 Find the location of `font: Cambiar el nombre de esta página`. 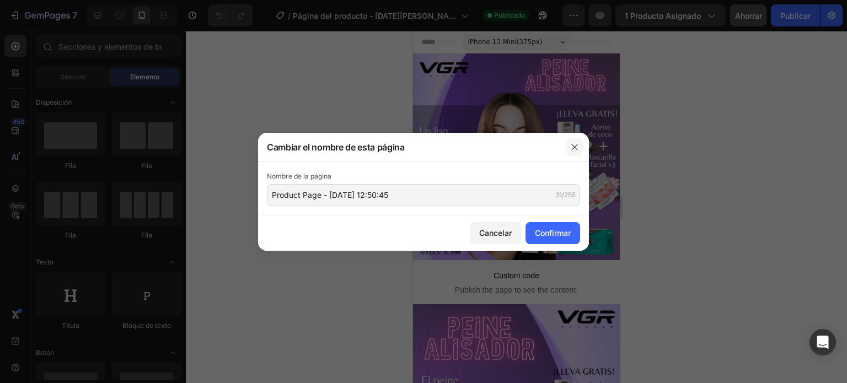

font: Cambiar el nombre de esta página is located at coordinates (336, 147).